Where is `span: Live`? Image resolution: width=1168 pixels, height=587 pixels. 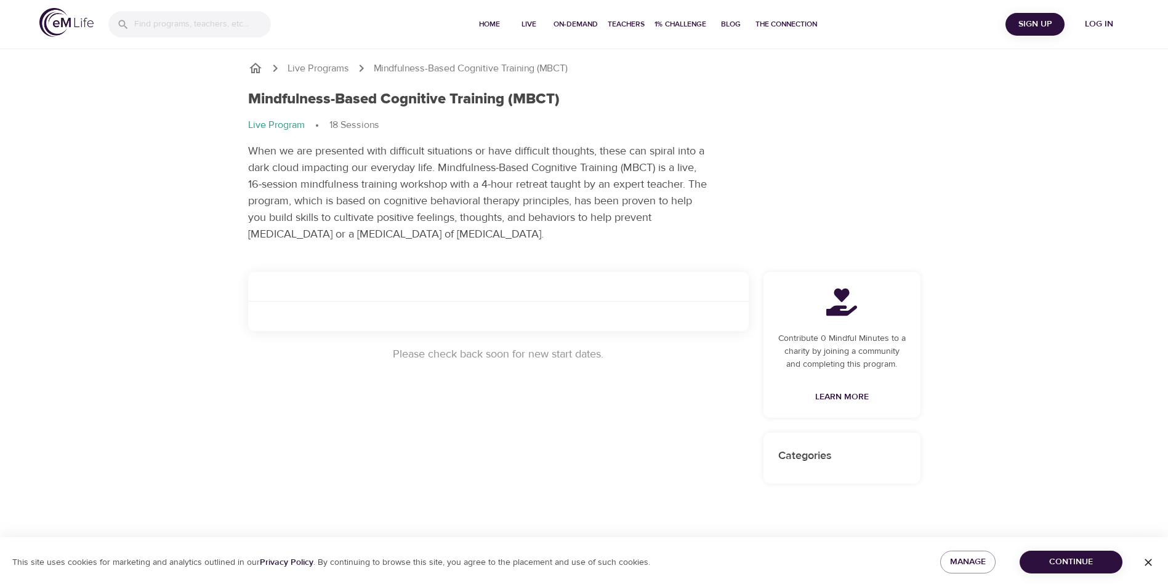 span: Live is located at coordinates (529, 24).